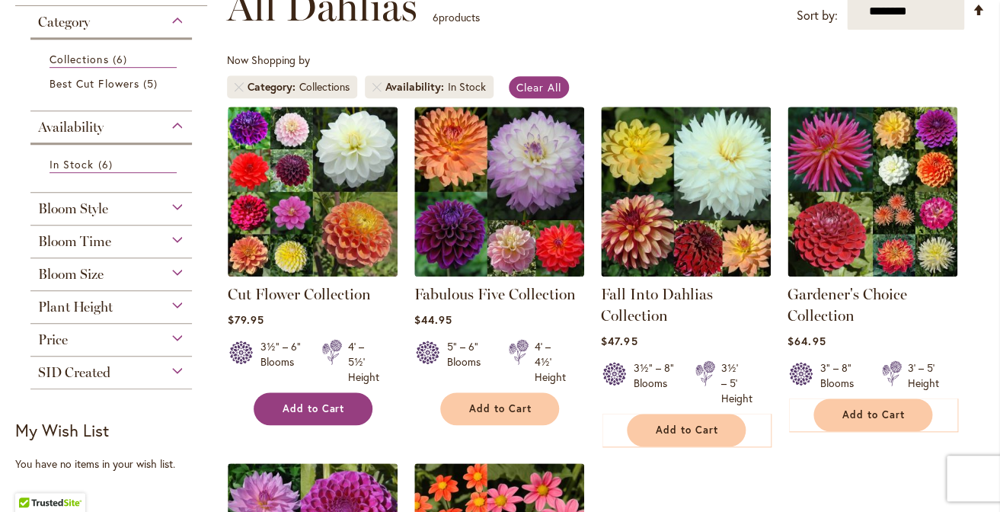 The height and width of the screenshot is (512, 1000). Describe the element at coordinates (467, 87) in the screenshot. I see `div: In Stock` at that location.